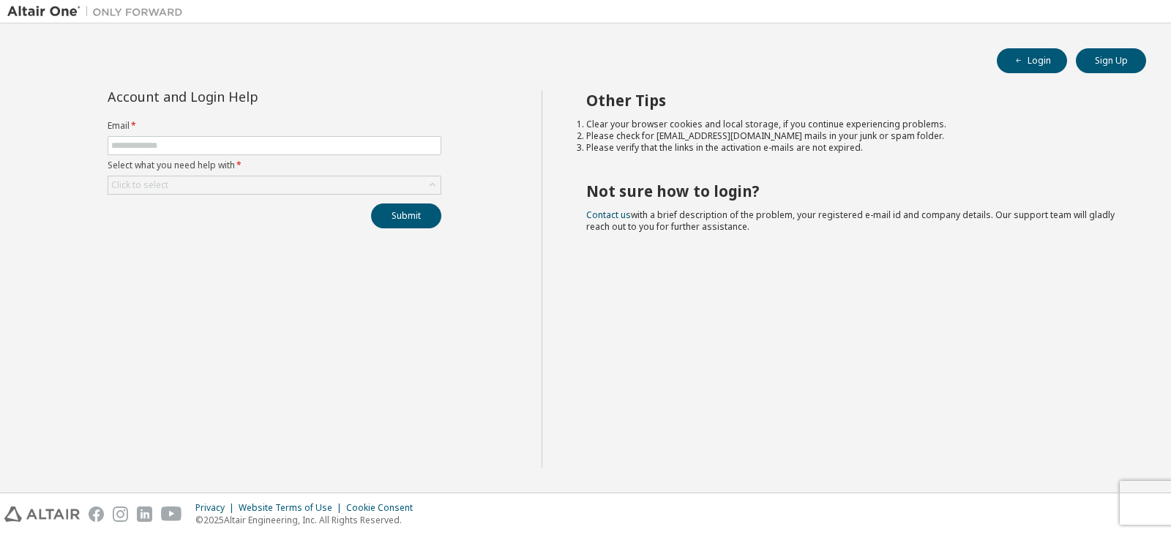  Describe the element at coordinates (292, 508) in the screenshot. I see `div: Website Terms of Use` at that location.